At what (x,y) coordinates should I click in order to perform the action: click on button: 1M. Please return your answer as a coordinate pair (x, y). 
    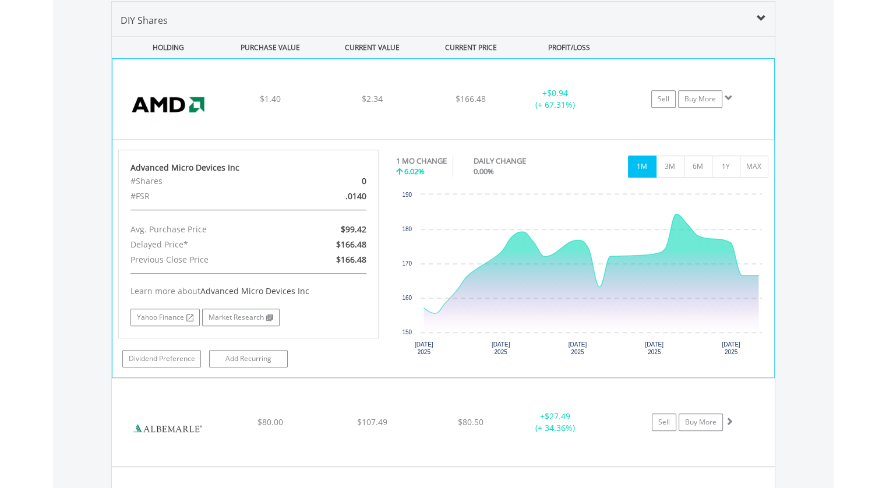
    Looking at the image, I should click on (642, 167).